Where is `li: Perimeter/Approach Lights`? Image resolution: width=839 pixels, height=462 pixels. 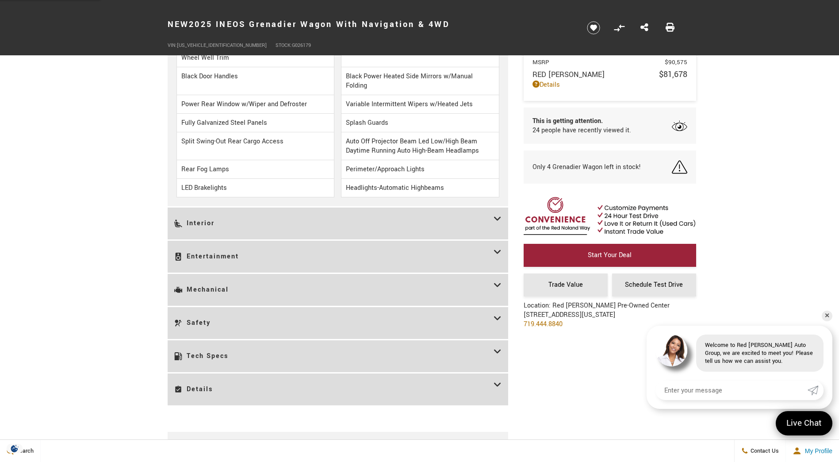
li: Perimeter/Approach Lights is located at coordinates (420, 169).